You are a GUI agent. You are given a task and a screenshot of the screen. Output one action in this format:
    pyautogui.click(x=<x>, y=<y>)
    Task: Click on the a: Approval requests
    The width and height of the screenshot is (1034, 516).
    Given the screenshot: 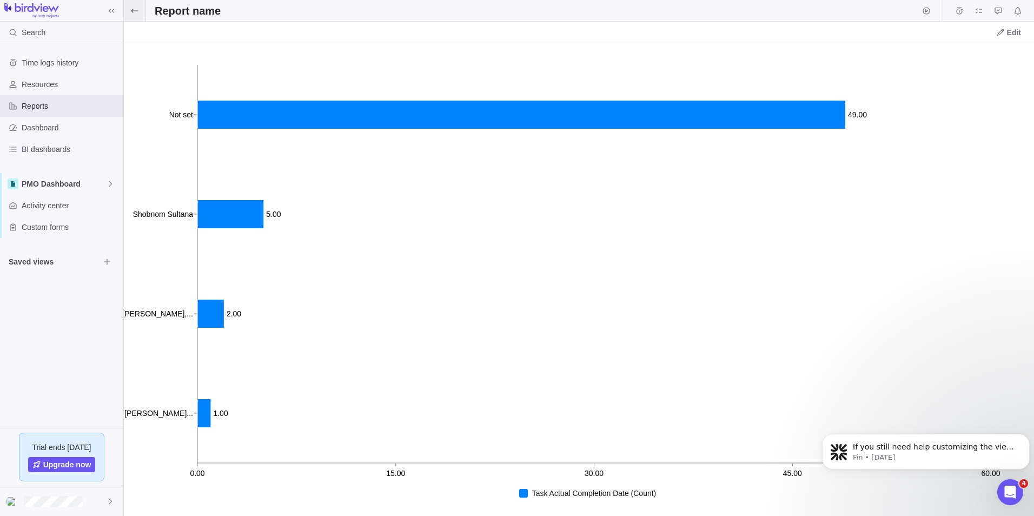 What is the action you would take?
    pyautogui.click(x=999, y=12)
    